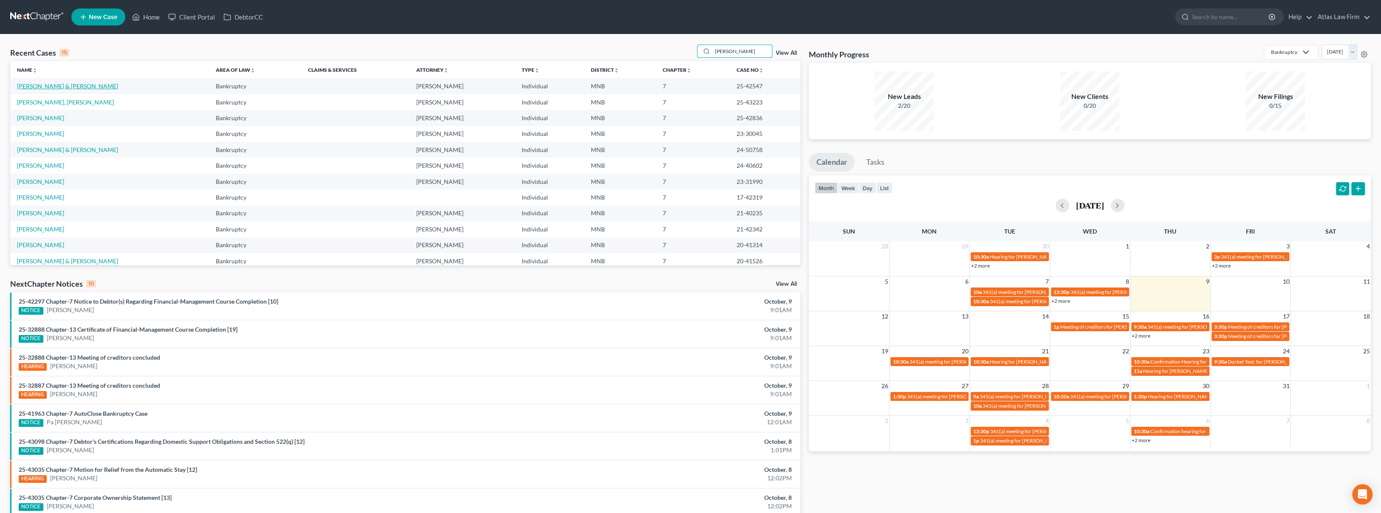 The image size is (1381, 513). I want to click on span: 10a, so click(978, 406).